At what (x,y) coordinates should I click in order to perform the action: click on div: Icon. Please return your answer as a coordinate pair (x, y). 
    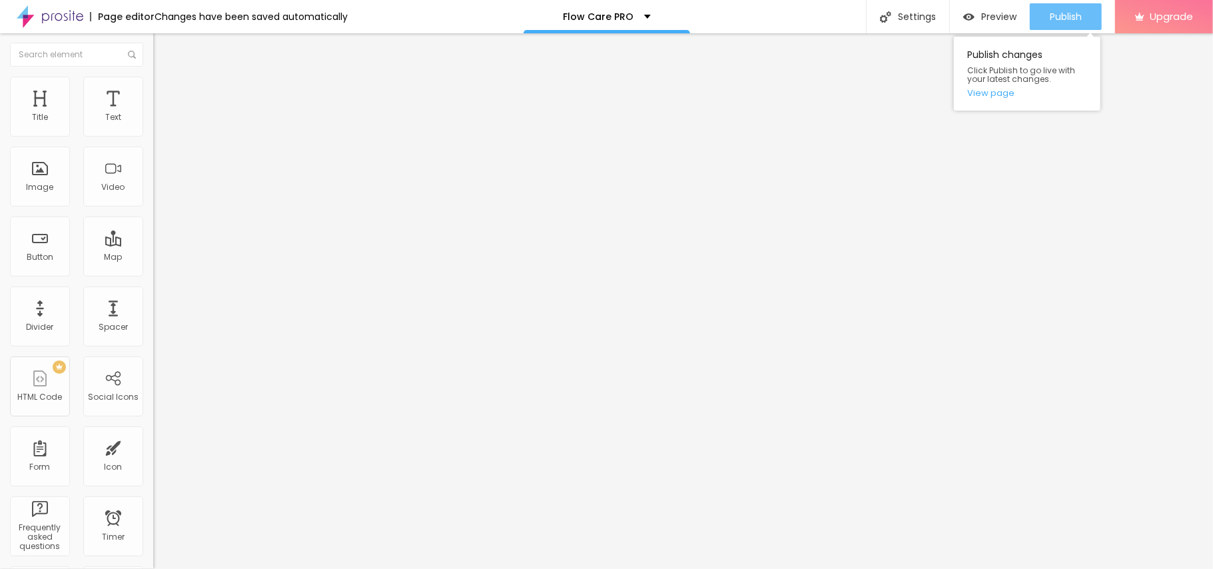
    Looking at the image, I should click on (113, 467).